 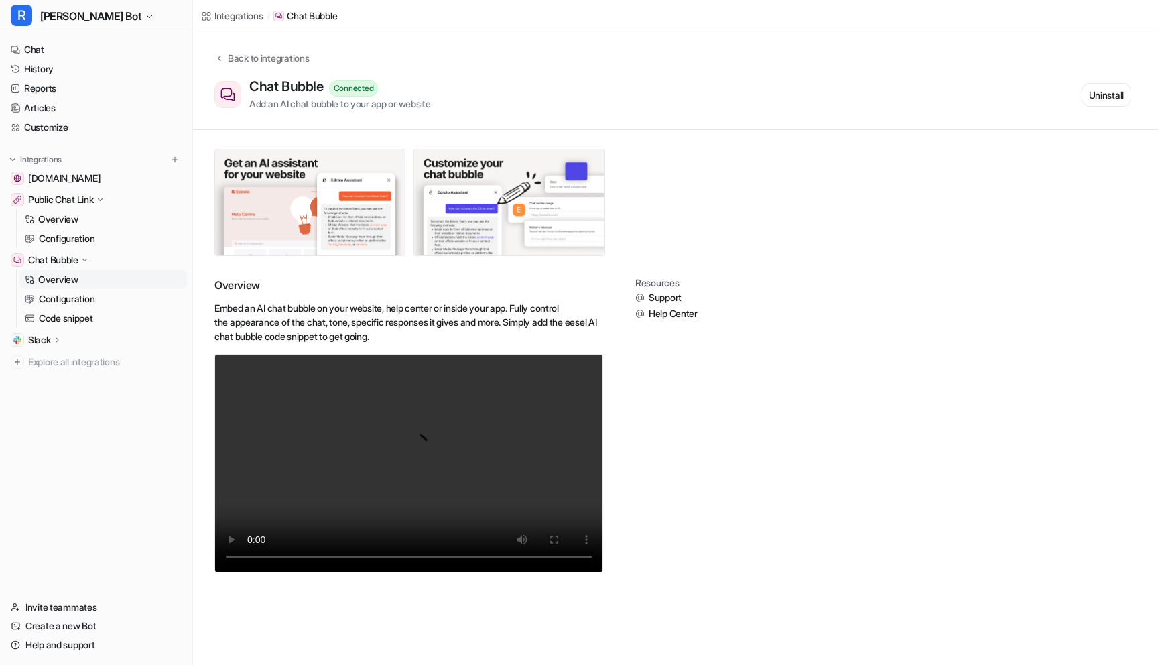 What do you see at coordinates (409, 463) in the screenshot?
I see `video: Your browser does not support the video tag.` at bounding box center [409, 463].